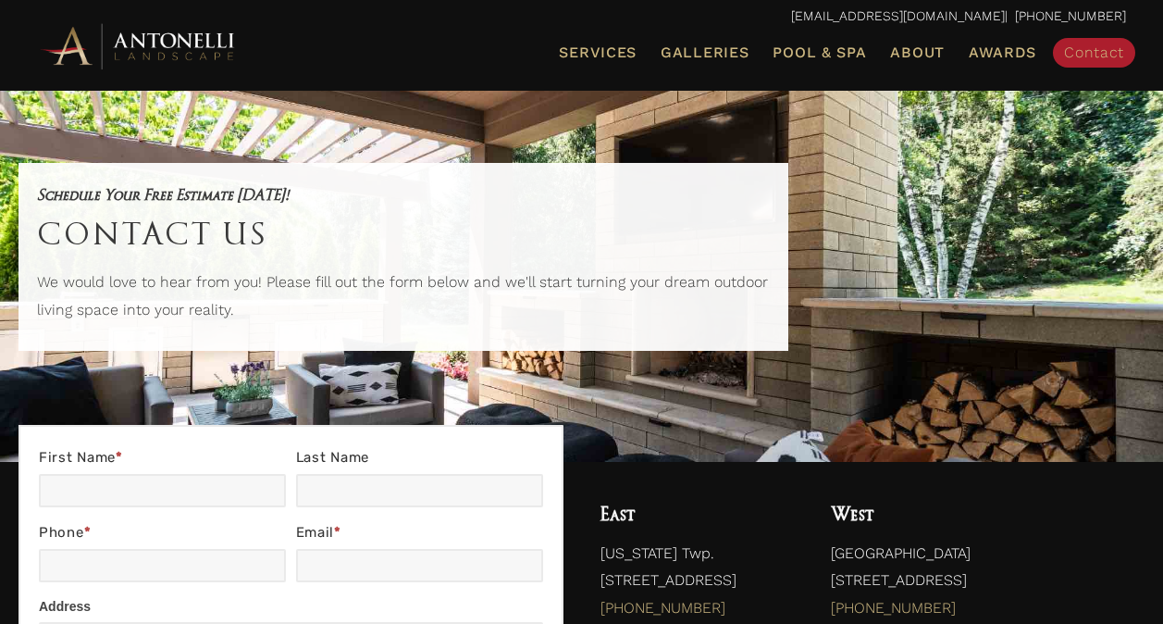 The height and width of the screenshot is (624, 1163). I want to click on span: Awards, so click(1002, 52).